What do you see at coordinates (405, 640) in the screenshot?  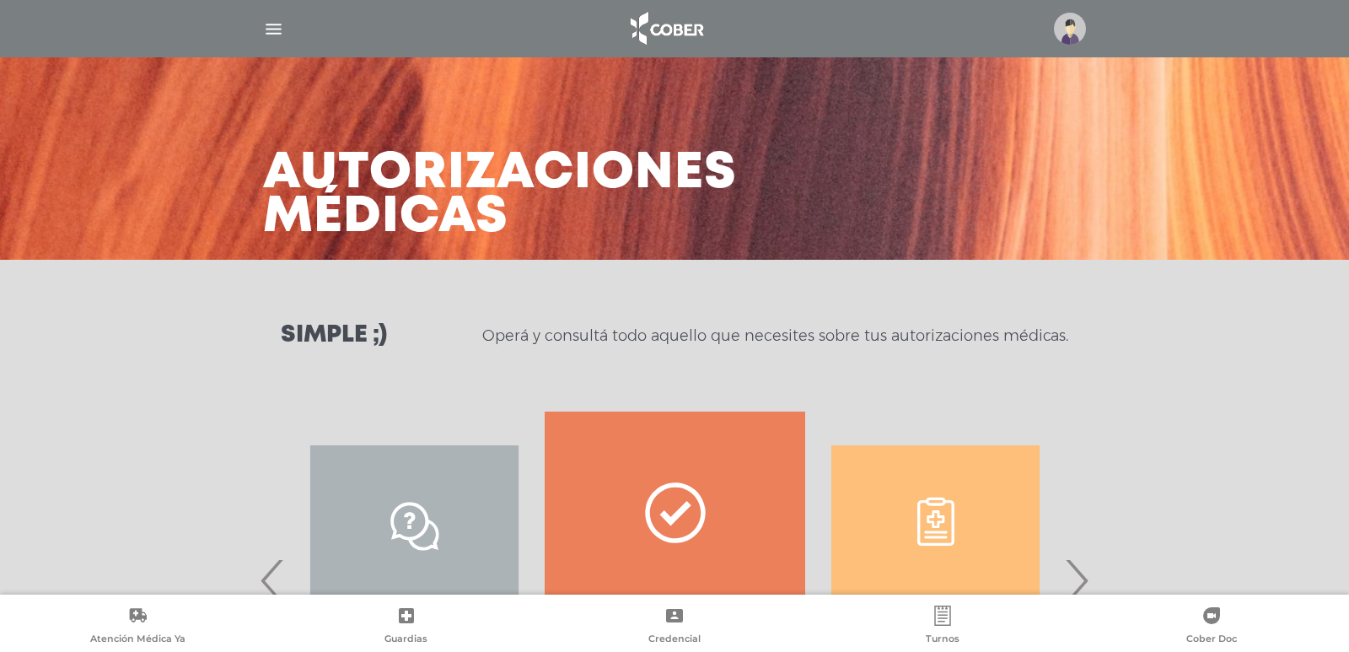 I see `span: Guardias` at bounding box center [405, 640].